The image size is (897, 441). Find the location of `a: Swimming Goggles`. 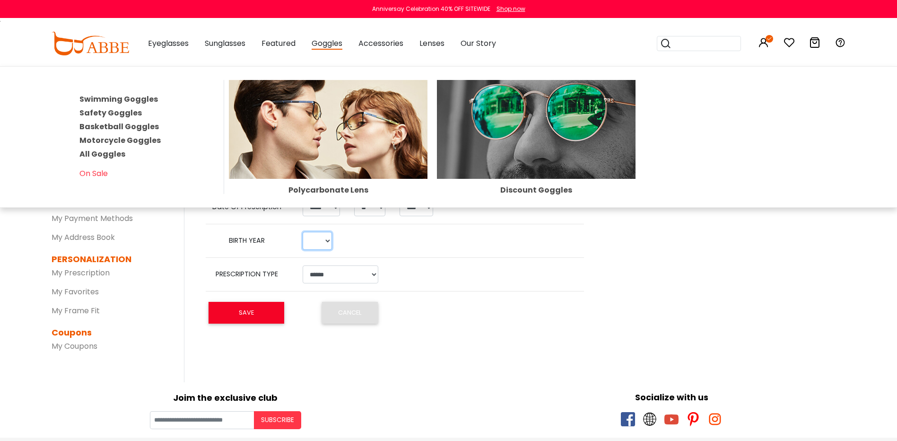

a: Swimming Goggles is located at coordinates (119, 99).